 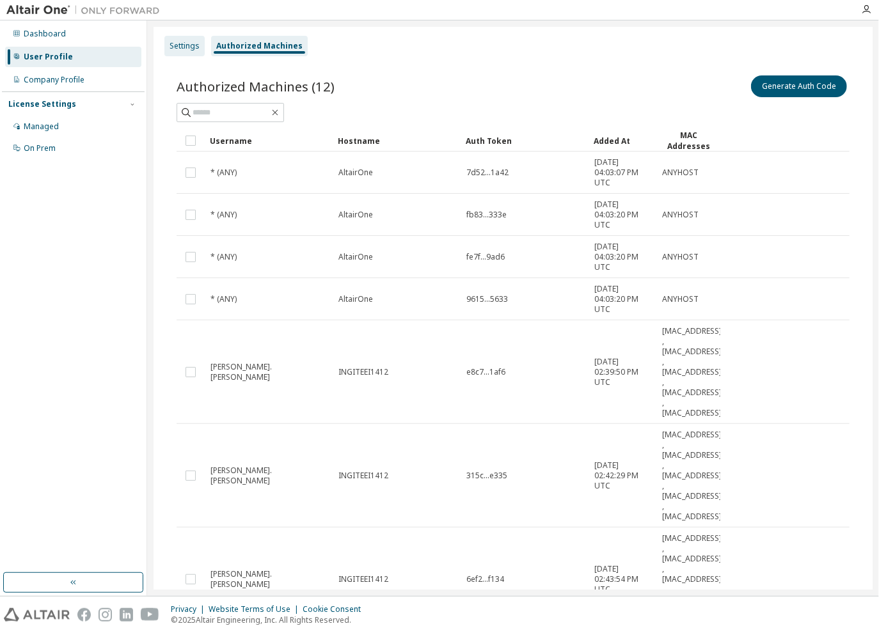 I want to click on div: Auth Token, so click(x=525, y=141).